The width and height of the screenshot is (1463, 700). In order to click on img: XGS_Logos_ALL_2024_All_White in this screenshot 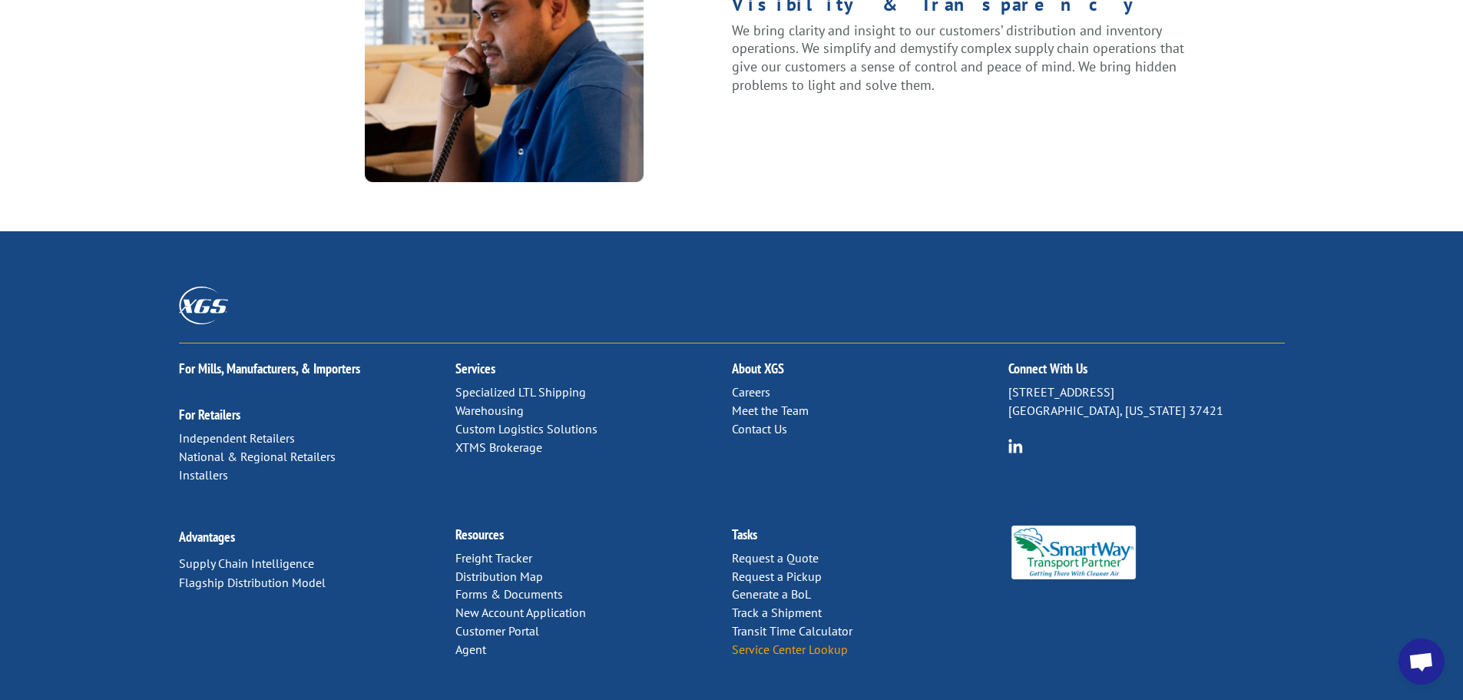, I will do `click(203, 305)`.